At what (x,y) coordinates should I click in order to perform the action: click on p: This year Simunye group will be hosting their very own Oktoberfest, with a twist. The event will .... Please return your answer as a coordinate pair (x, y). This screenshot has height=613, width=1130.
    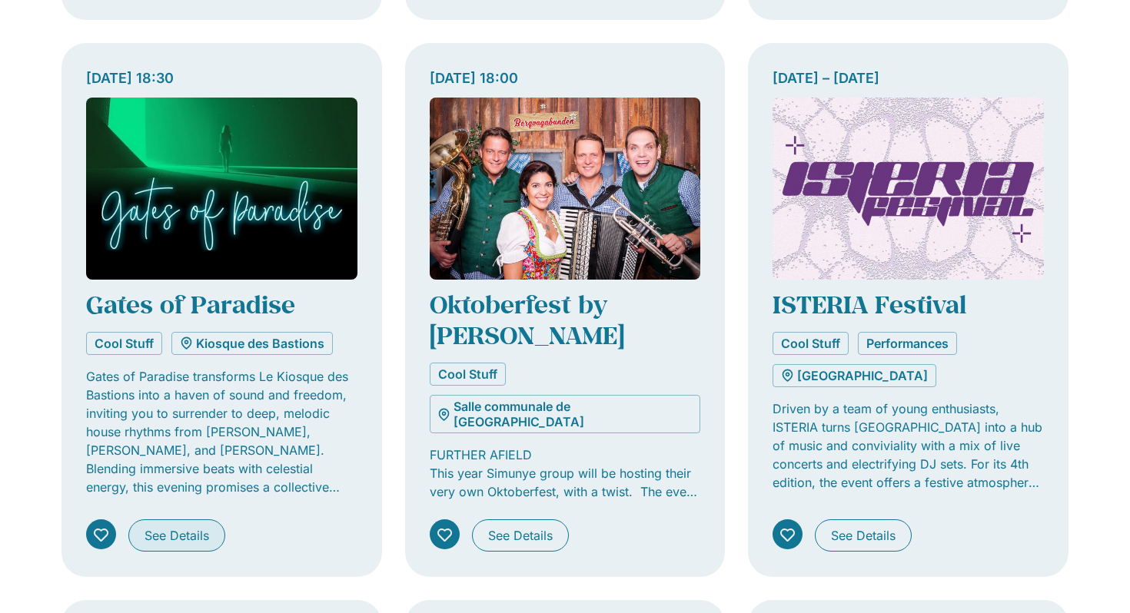
    Looking at the image, I should click on (565, 483).